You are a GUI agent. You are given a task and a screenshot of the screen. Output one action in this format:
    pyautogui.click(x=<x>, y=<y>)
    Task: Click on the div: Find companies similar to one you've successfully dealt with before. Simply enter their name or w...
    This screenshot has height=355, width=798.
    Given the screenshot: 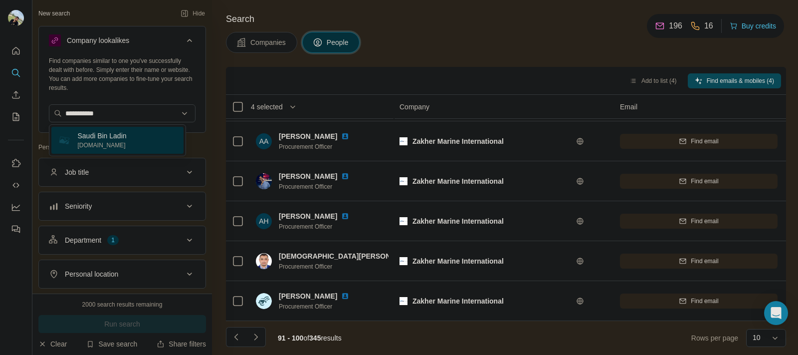 What is the action you would take?
    pyautogui.click(x=122, y=74)
    